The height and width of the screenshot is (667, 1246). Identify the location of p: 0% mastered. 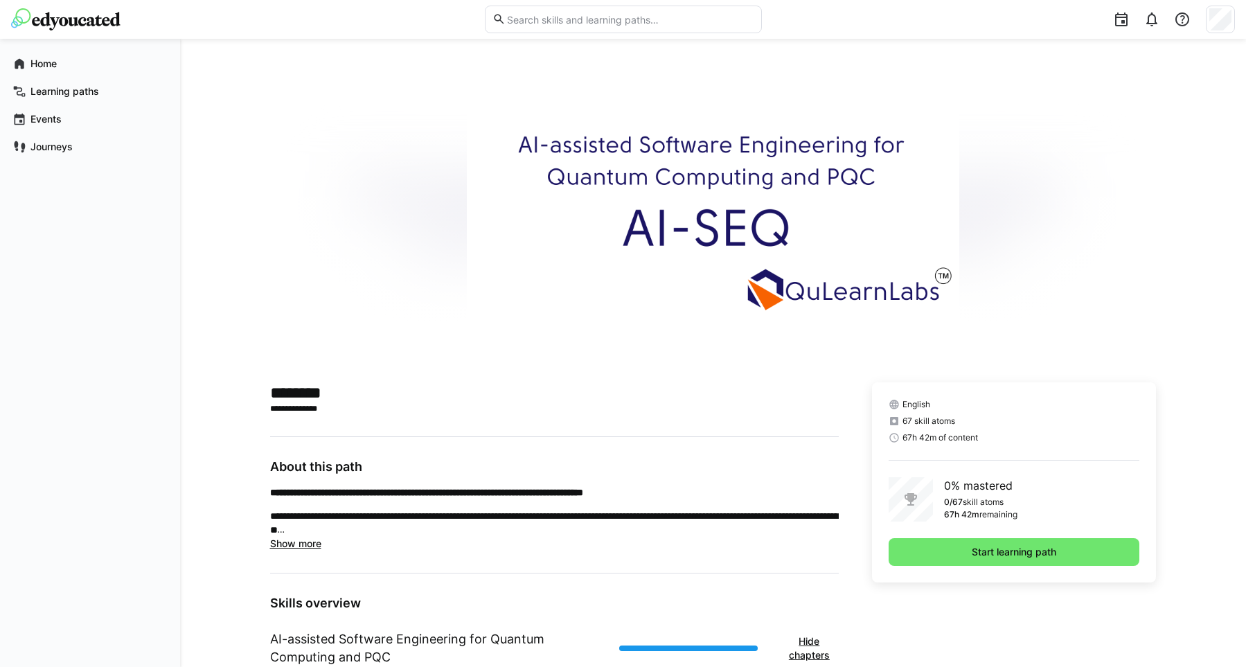
(981, 486).